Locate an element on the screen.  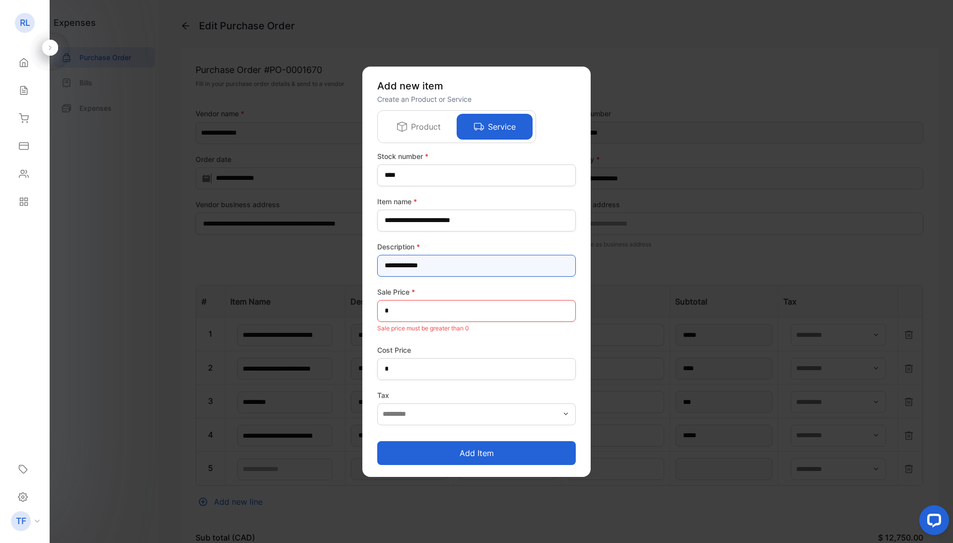
span: Create an Product or Service is located at coordinates (424, 99).